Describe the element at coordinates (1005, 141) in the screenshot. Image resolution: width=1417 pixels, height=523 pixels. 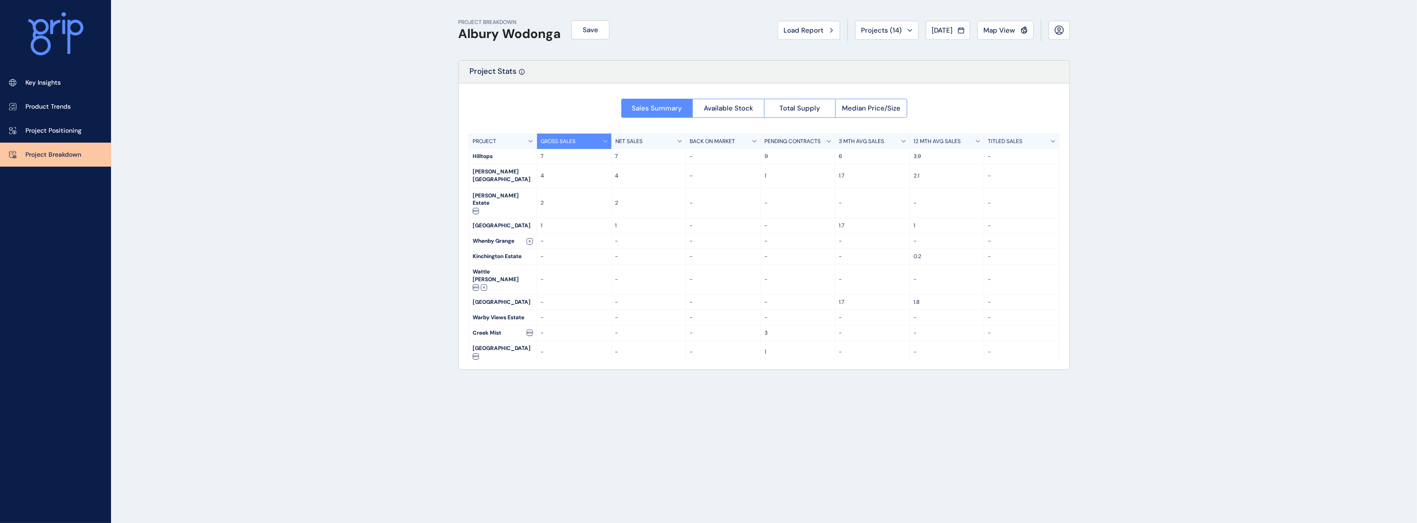
I see `p: TITLED SALES` at that location.